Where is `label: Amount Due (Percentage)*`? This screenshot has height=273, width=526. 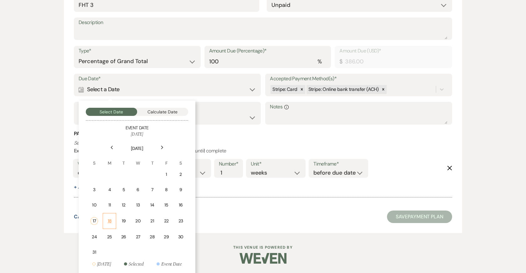 label: Amount Due (Percentage)* is located at coordinates (267, 51).